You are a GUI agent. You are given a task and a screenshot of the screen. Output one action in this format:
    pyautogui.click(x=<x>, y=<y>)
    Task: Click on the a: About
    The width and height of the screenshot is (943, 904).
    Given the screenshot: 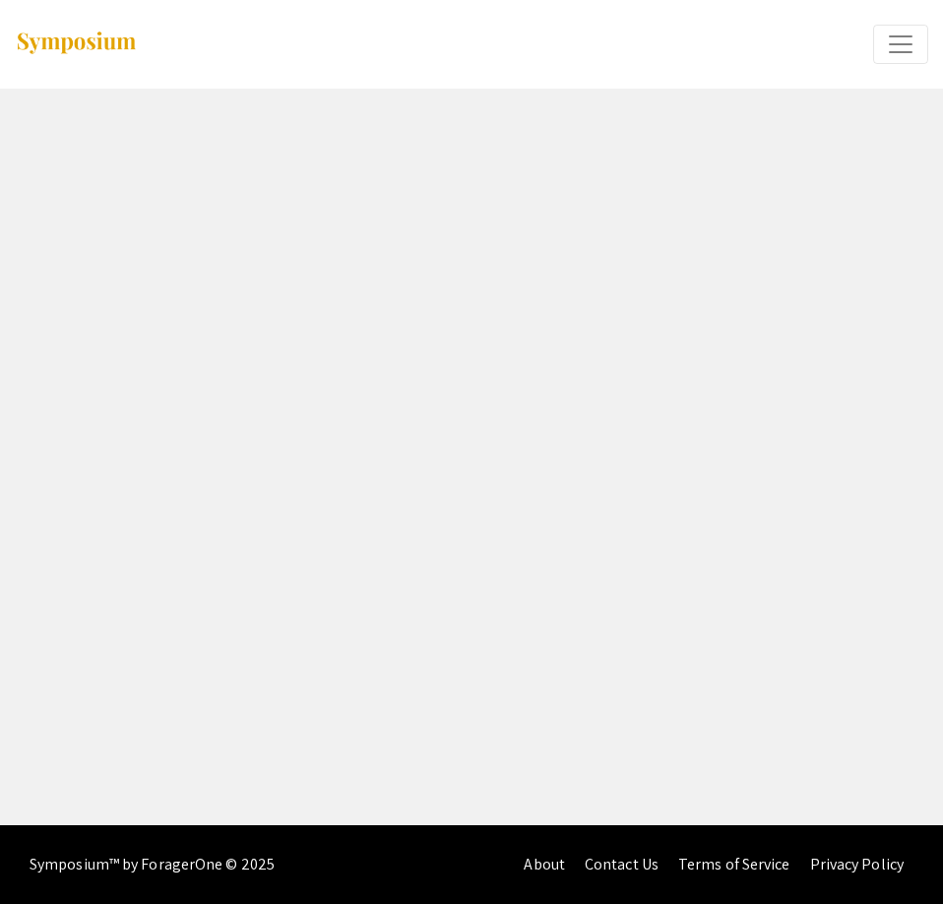 What is the action you would take?
    pyautogui.click(x=545, y=864)
    